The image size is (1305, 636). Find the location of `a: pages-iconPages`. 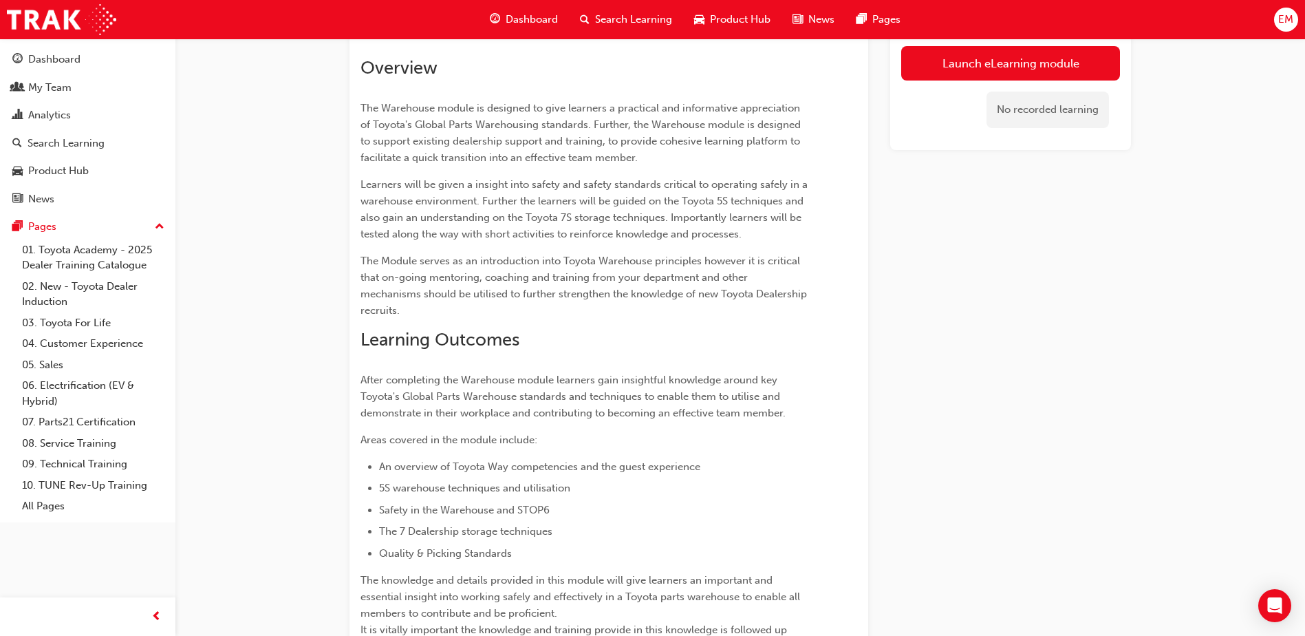

a: pages-iconPages is located at coordinates (879, 19).